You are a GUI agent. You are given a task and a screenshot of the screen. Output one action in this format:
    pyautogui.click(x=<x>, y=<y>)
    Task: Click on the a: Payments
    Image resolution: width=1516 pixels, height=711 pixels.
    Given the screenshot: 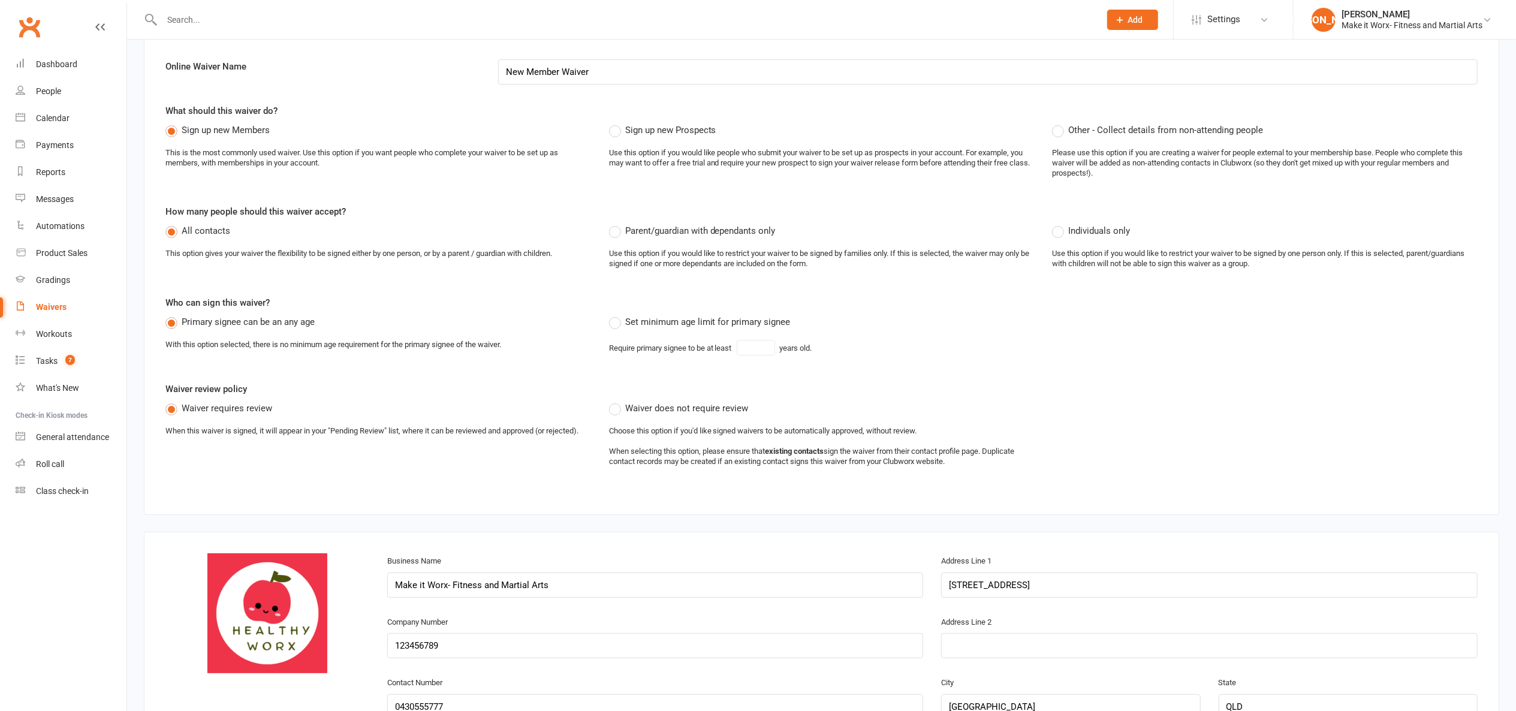 What is the action you would take?
    pyautogui.click(x=71, y=145)
    